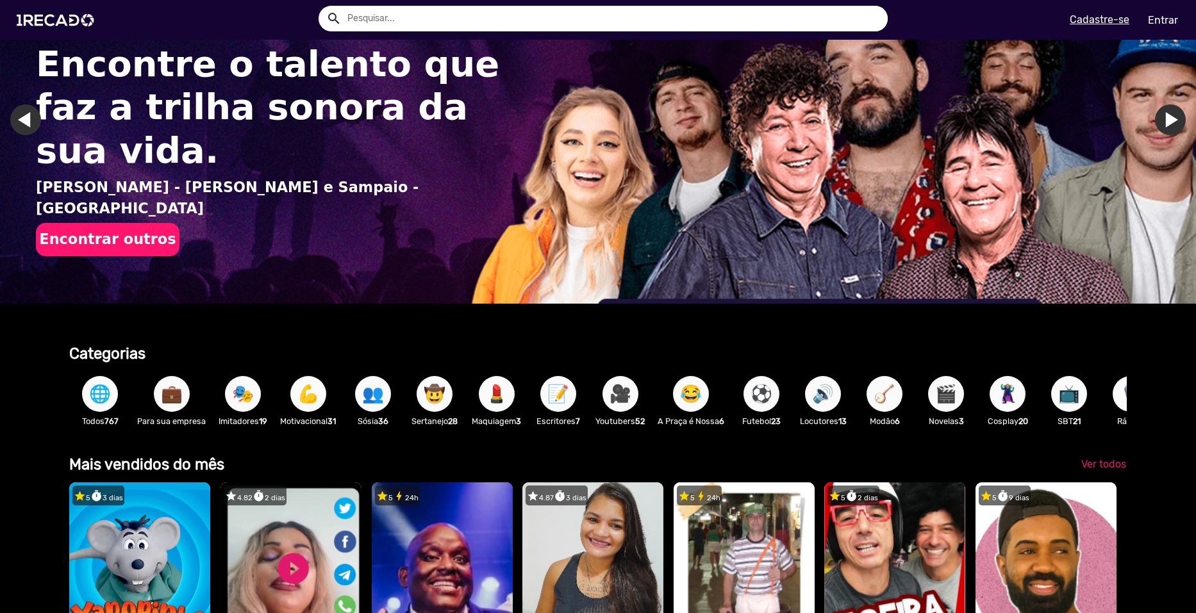 This screenshot has height=613, width=1196. Describe the element at coordinates (243, 421) in the screenshot. I see `p: Imitadores` at that location.